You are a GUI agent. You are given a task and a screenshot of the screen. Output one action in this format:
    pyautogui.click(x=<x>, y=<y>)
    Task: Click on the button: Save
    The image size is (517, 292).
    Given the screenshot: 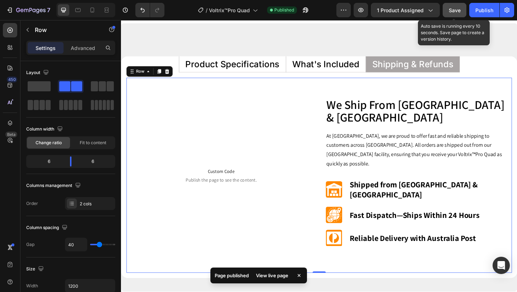 What is the action you would take?
    pyautogui.click(x=455, y=10)
    